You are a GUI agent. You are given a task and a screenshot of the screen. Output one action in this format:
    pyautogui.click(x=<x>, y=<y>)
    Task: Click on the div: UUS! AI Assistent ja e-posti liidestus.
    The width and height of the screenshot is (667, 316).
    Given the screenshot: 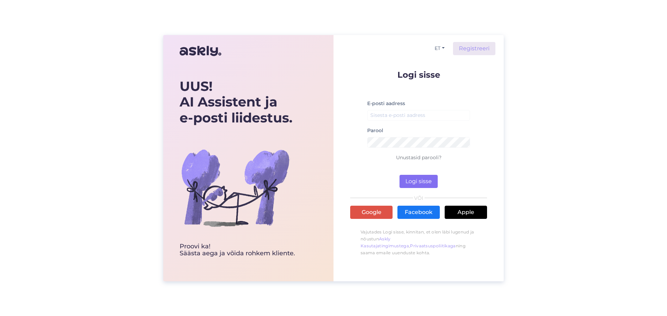 What is the action you would take?
    pyautogui.click(x=237, y=102)
    